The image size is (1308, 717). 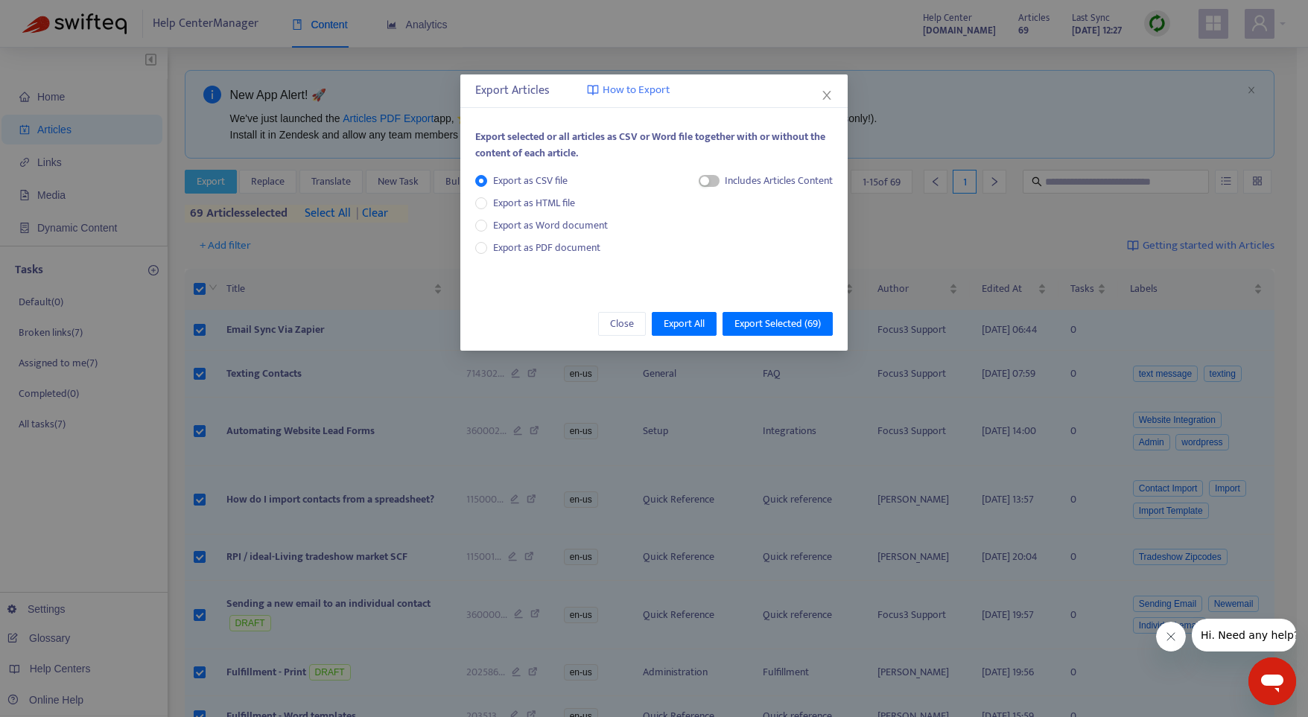 I want to click on img: image-link, so click(x=593, y=90).